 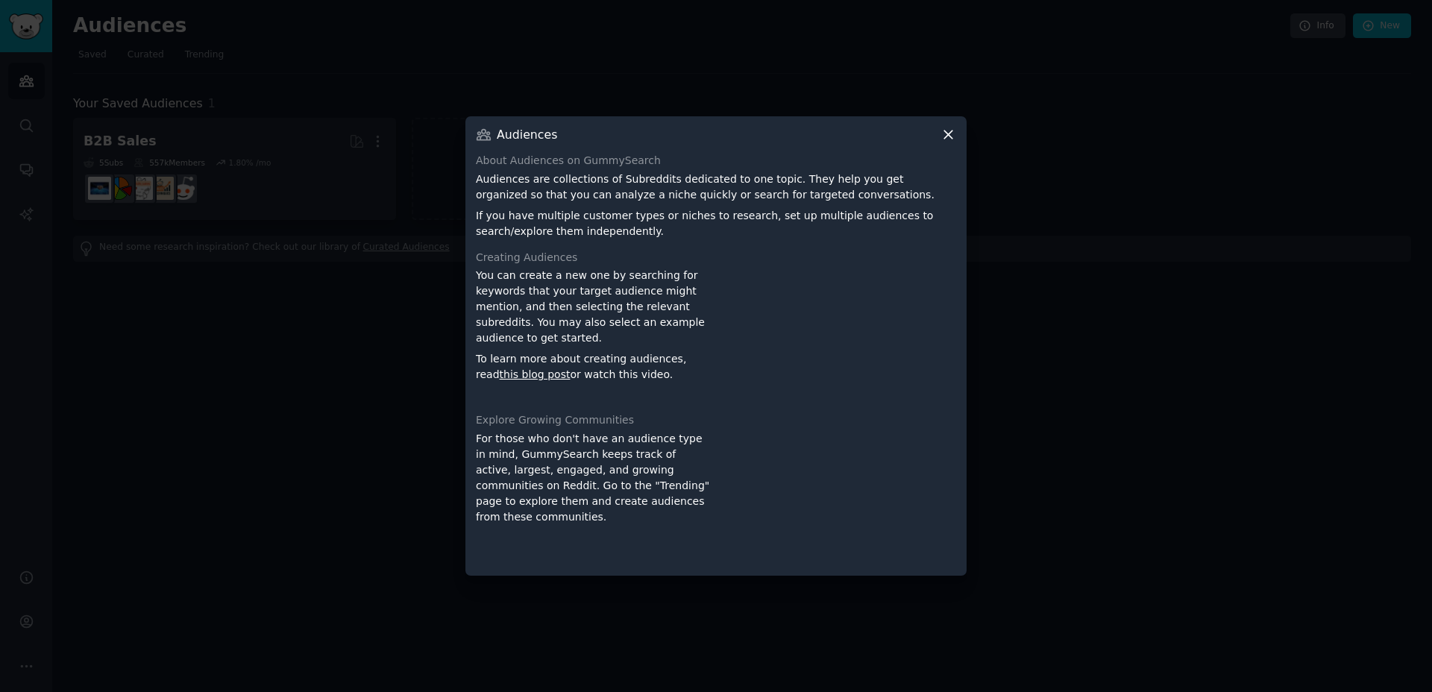 I want to click on p: You can create a new one by searching for keywords that your target audience might mention, and t..., so click(x=593, y=306).